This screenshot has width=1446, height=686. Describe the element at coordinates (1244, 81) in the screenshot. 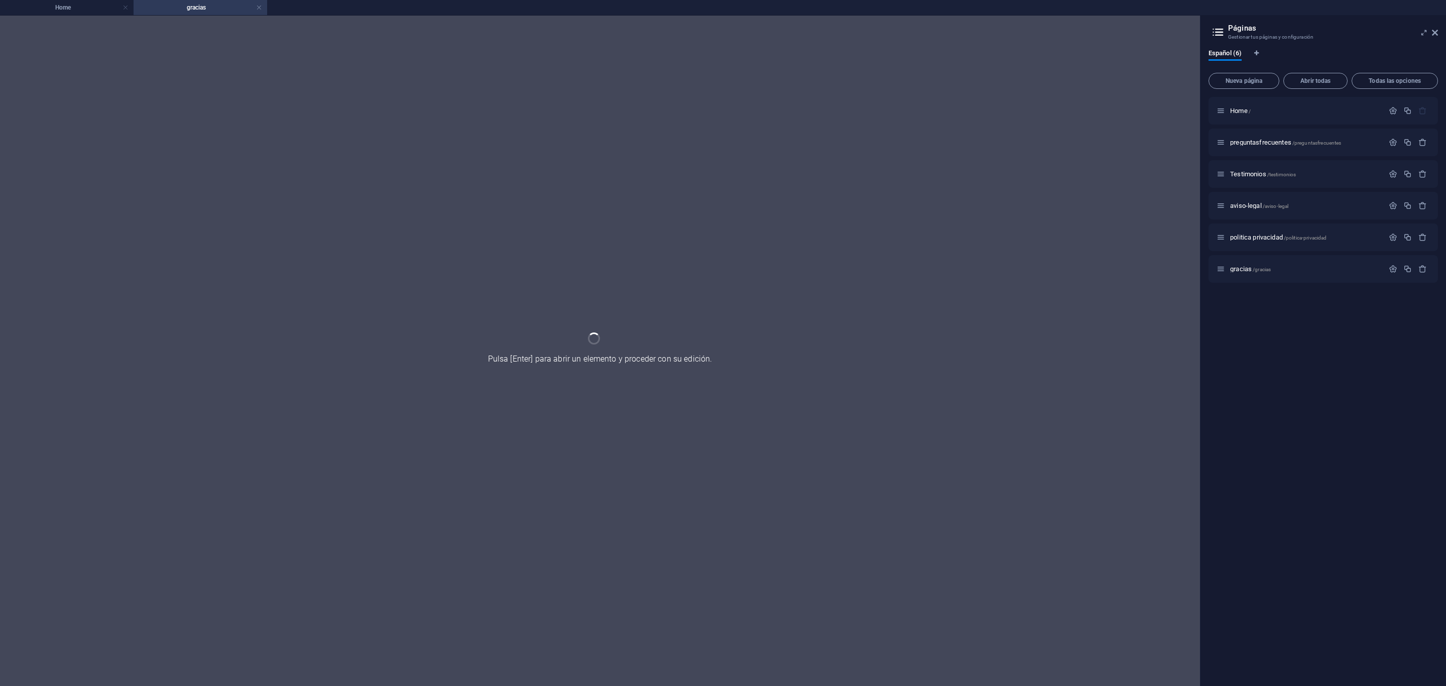

I see `span: Nueva página` at that location.